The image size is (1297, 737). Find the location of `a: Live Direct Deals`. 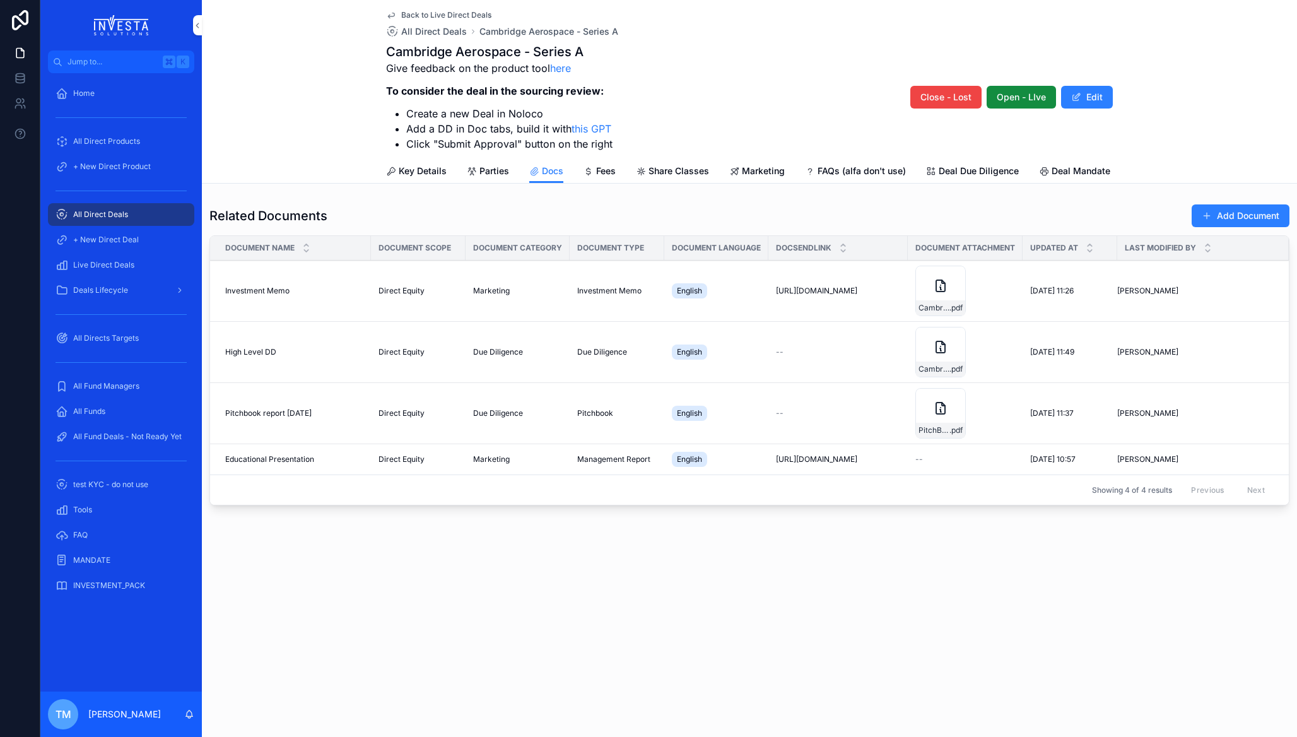

a: Live Direct Deals is located at coordinates (121, 265).